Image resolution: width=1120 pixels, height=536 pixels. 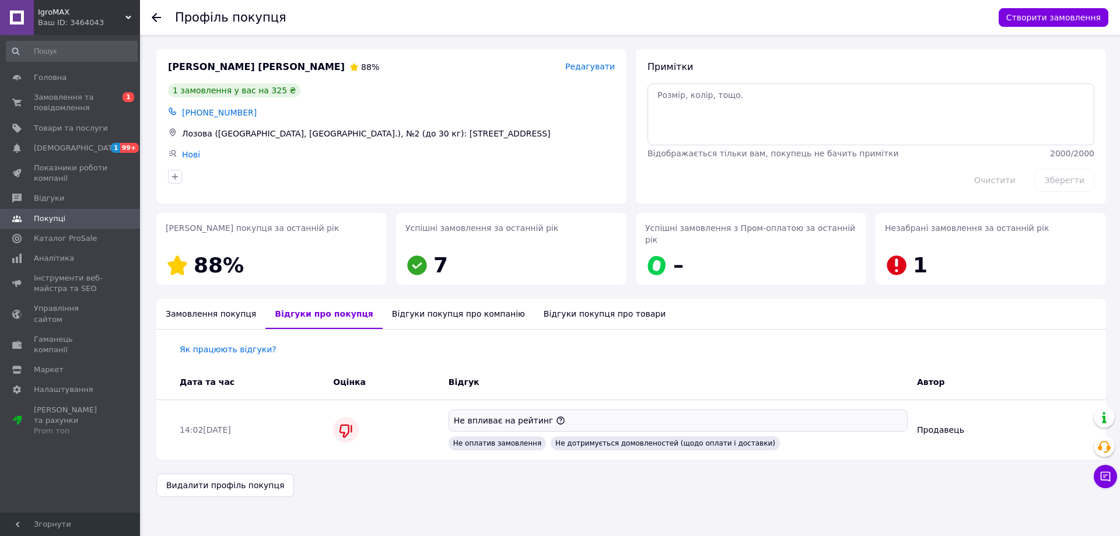 What do you see at coordinates (503, 420) in the screenshot?
I see `span: Не впливає на рейтинг` at bounding box center [503, 420].